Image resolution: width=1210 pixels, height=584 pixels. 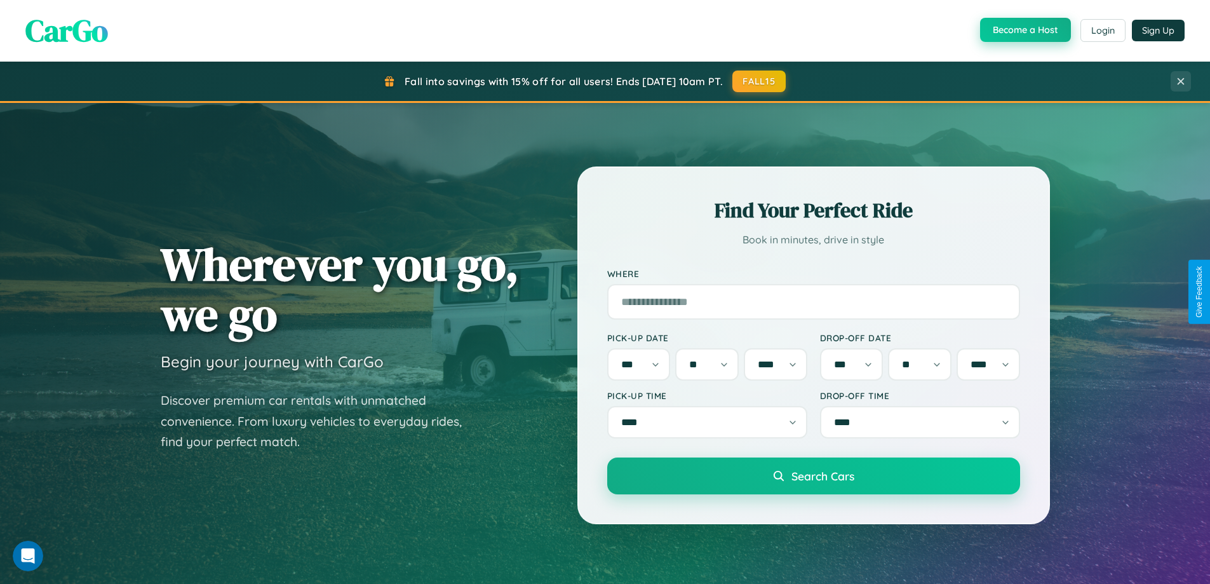 What do you see at coordinates (67, 30) in the screenshot?
I see `span: CarGo` at bounding box center [67, 30].